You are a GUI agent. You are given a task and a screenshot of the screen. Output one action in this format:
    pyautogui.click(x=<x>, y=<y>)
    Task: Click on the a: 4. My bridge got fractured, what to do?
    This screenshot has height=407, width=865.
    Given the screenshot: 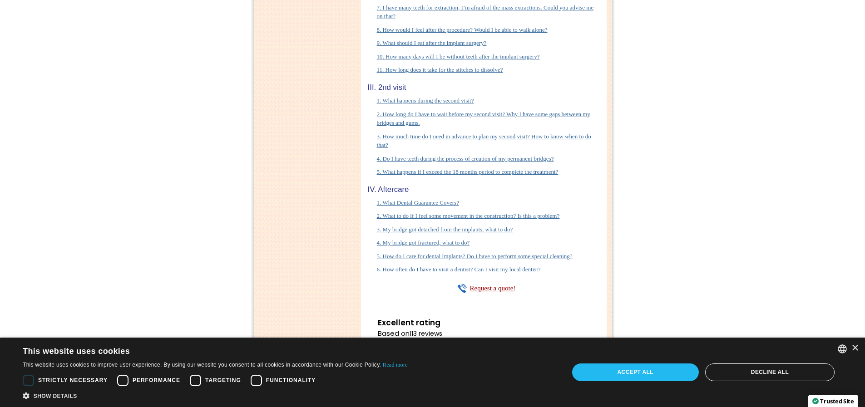 What is the action you would take?
    pyautogui.click(x=423, y=242)
    